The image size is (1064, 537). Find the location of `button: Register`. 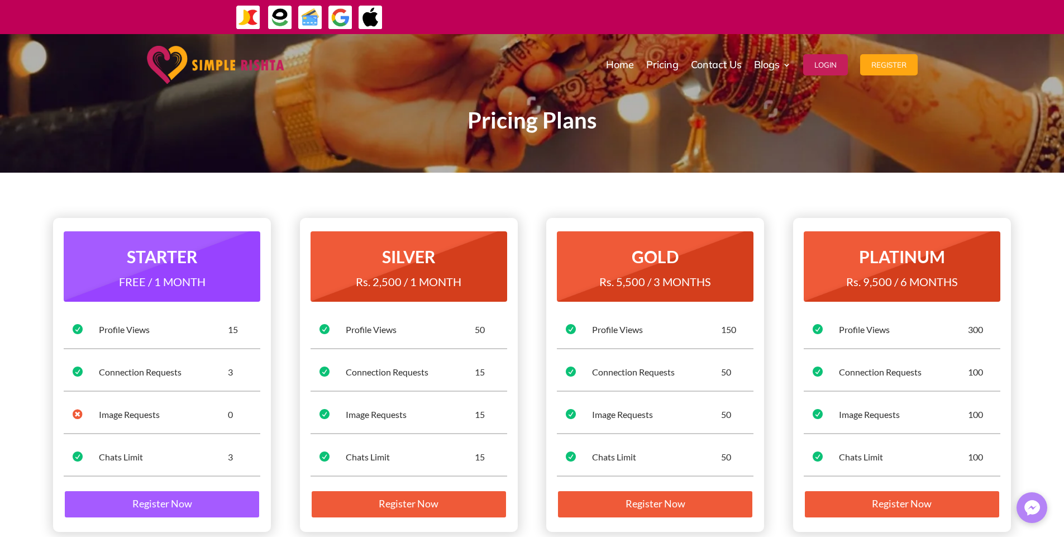

button: Register is located at coordinates (888, 65).